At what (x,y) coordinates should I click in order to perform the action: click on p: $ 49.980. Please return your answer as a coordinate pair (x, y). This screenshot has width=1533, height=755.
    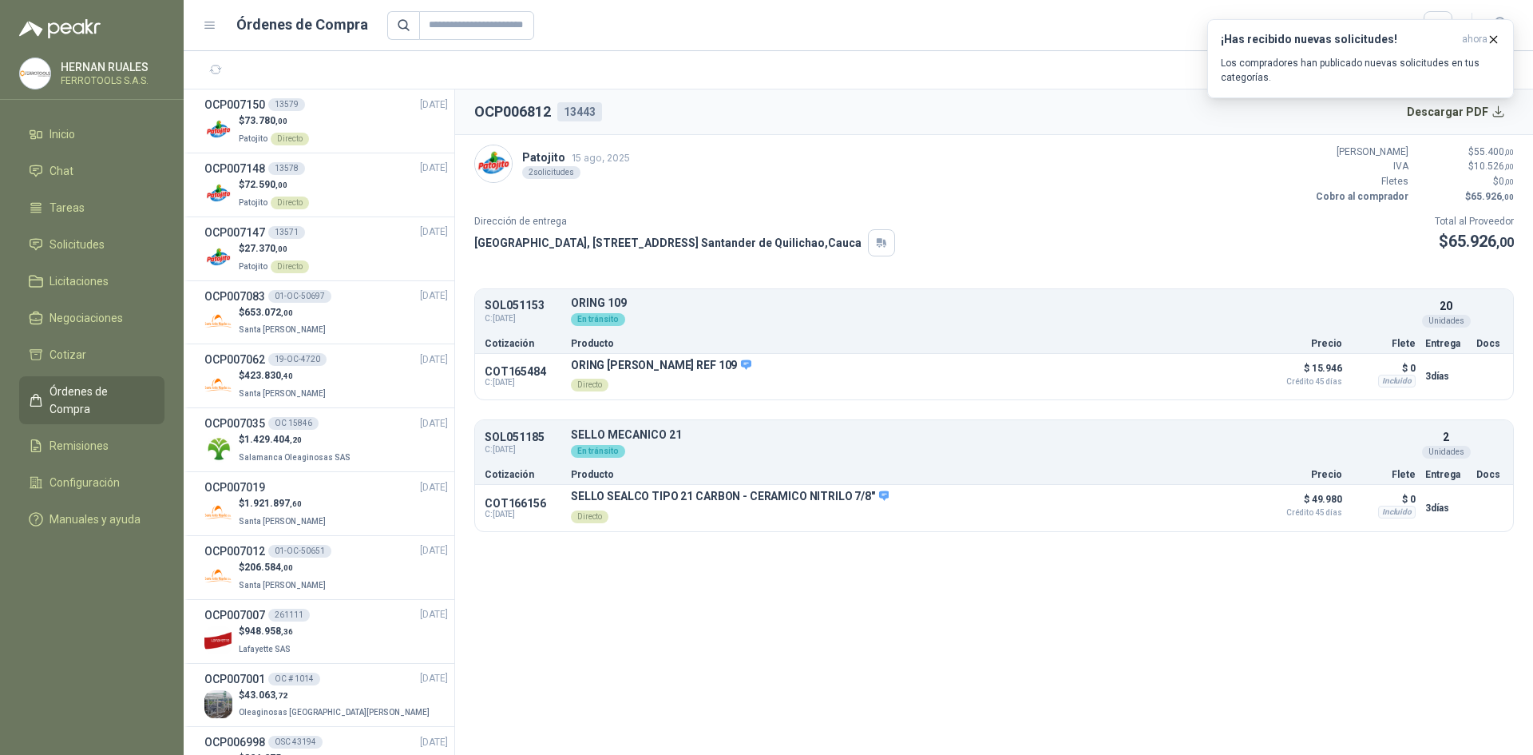
    Looking at the image, I should click on (1303, 503).